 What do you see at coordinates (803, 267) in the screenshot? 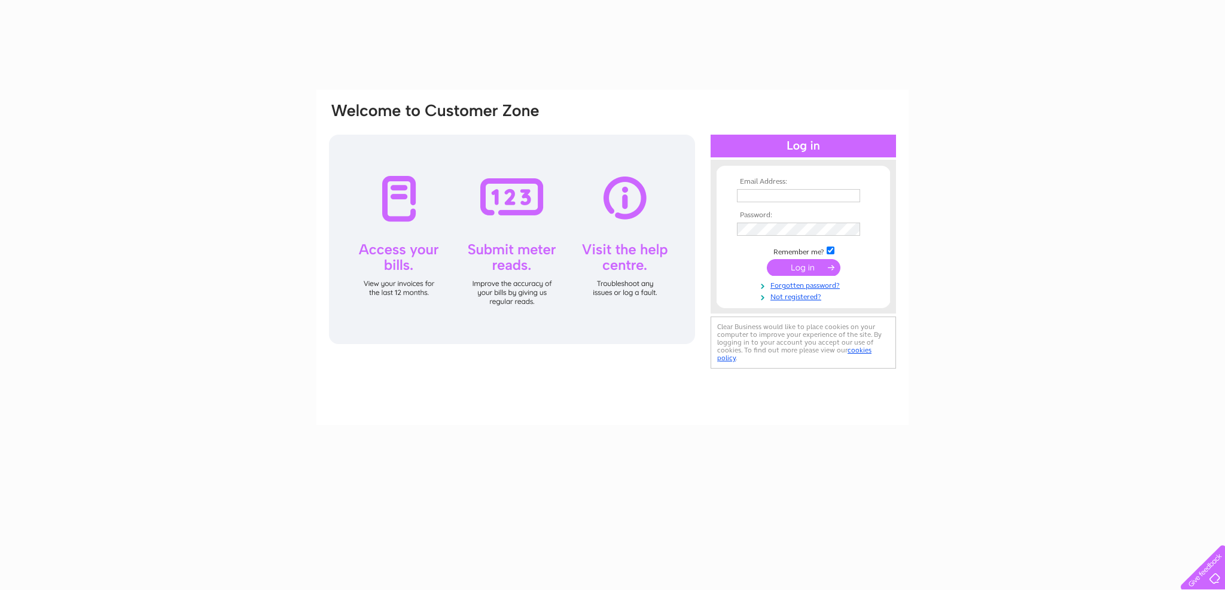
I see `input: Submit` at bounding box center [803, 267].